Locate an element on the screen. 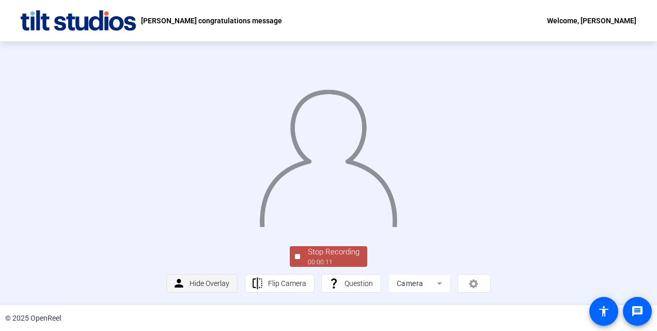 The height and width of the screenshot is (331, 657). div: 00:00:11 is located at coordinates (334, 262).